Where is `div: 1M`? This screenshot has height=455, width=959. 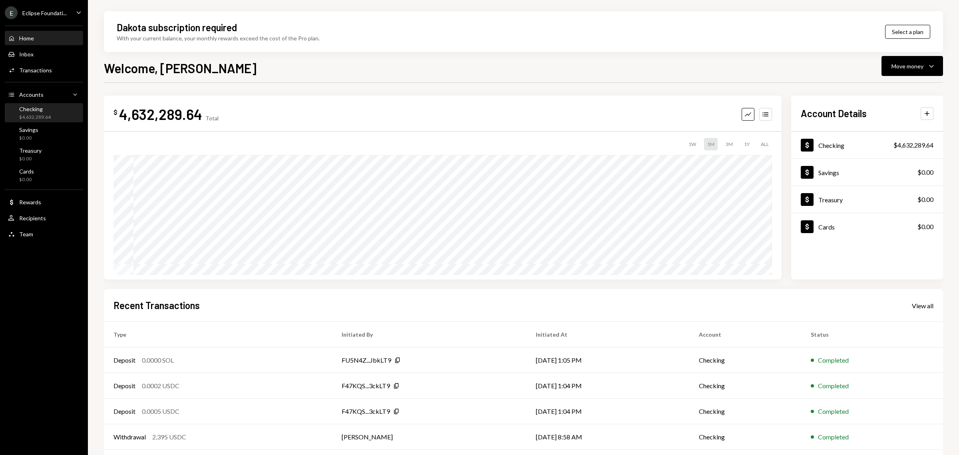 div: 1M is located at coordinates (711, 144).